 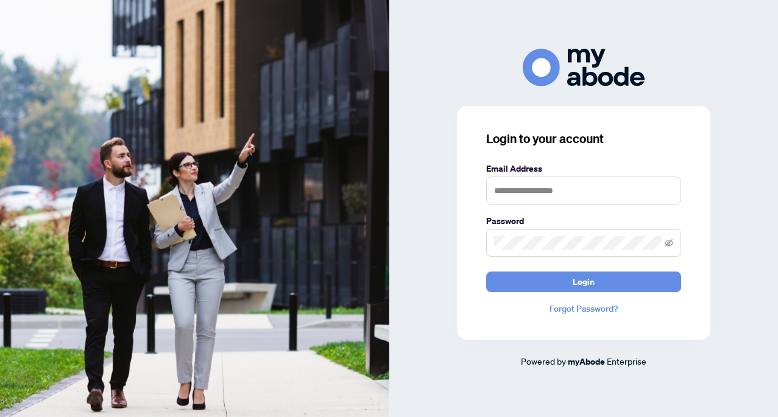 What do you see at coordinates (586, 362) in the screenshot?
I see `a: myAbode` at bounding box center [586, 362].